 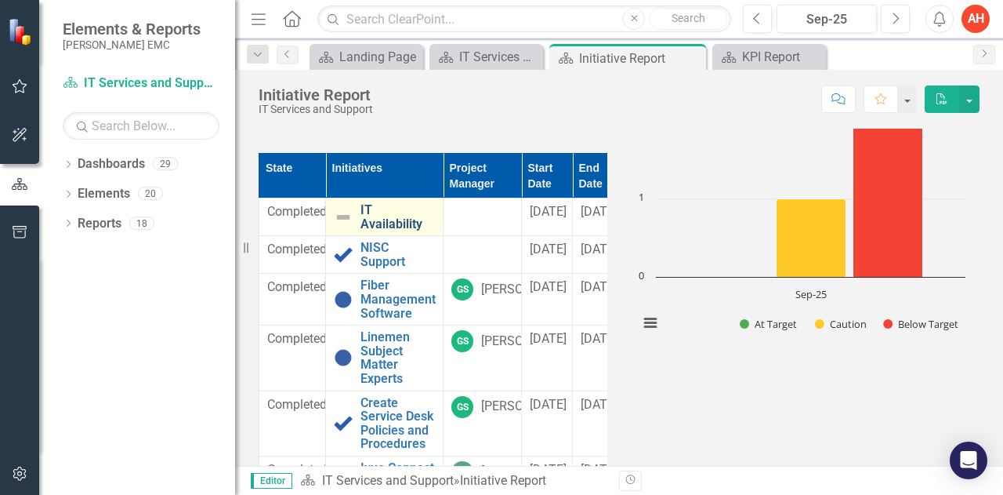 I want to click on span: Elements & Reports, so click(x=132, y=29).